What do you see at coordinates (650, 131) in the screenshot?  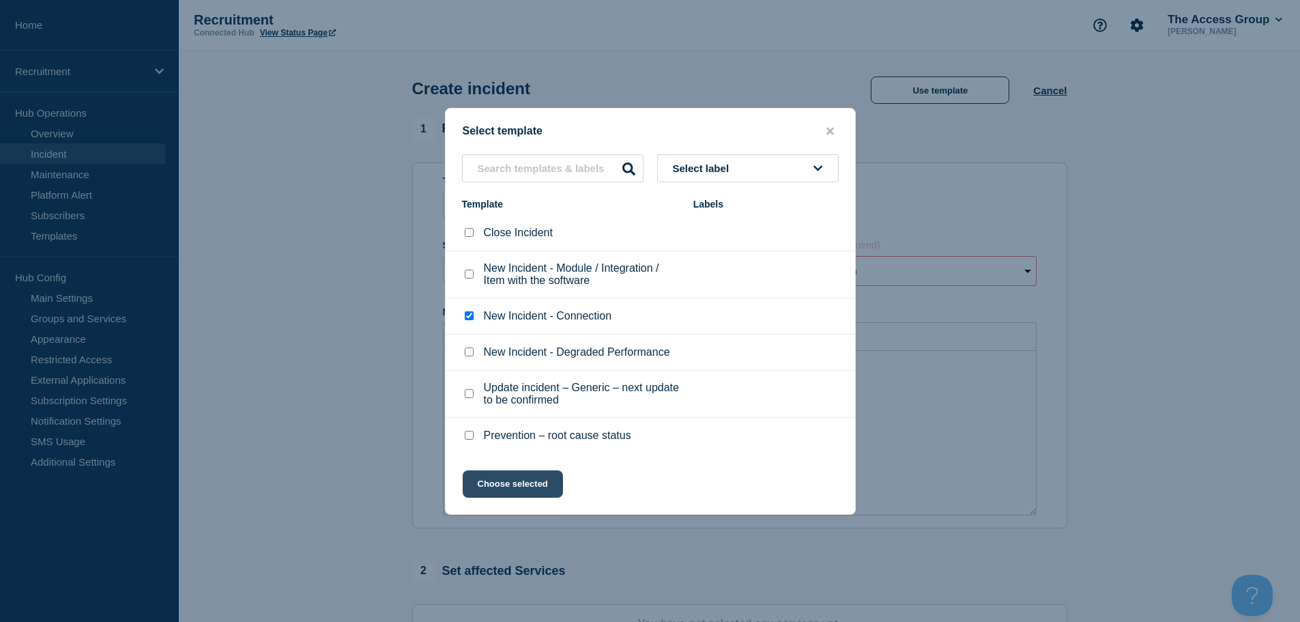 I see `div: Select template` at bounding box center [650, 131].